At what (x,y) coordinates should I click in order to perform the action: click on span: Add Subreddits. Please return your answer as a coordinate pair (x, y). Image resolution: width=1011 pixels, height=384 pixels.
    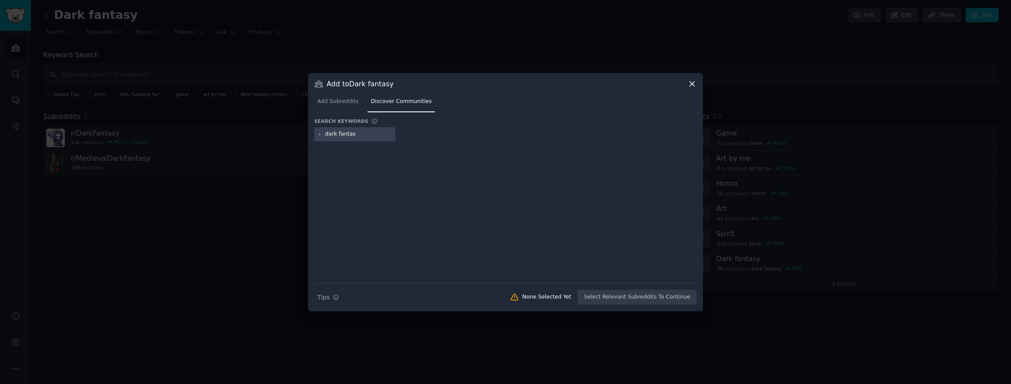
    Looking at the image, I should click on (338, 102).